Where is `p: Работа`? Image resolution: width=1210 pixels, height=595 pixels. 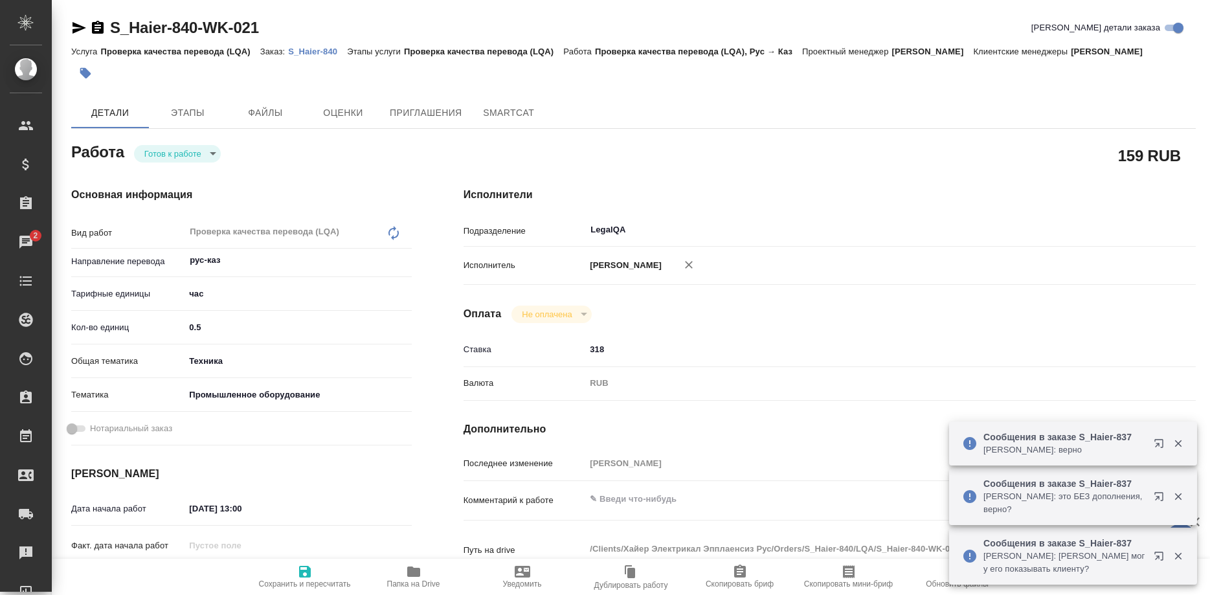
p: Работа is located at coordinates (579, 51).